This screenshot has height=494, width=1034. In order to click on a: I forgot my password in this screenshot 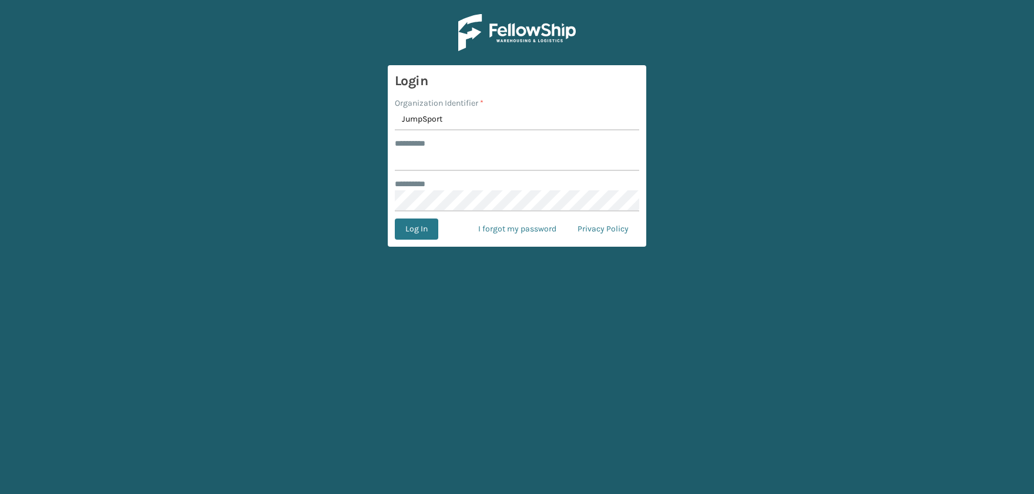, I will do `click(517, 229)`.